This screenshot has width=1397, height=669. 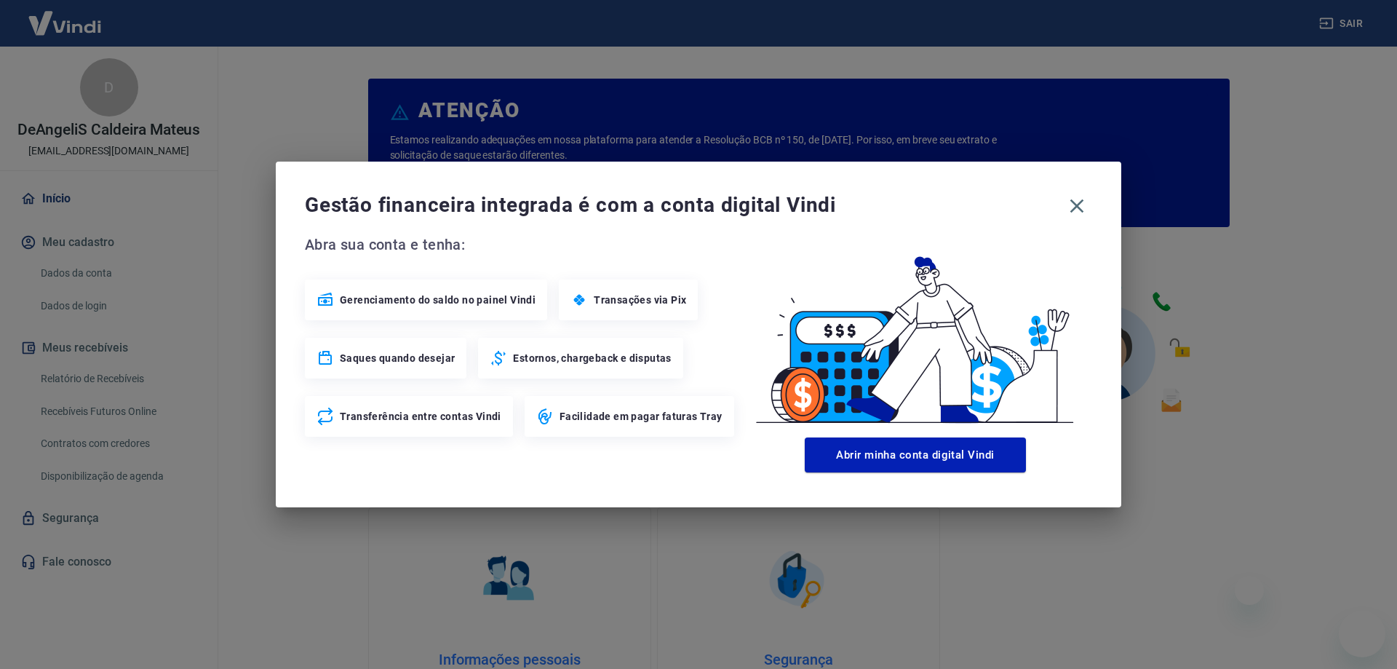 What do you see at coordinates (640, 300) in the screenshot?
I see `span: Transações via Pix` at bounding box center [640, 300].